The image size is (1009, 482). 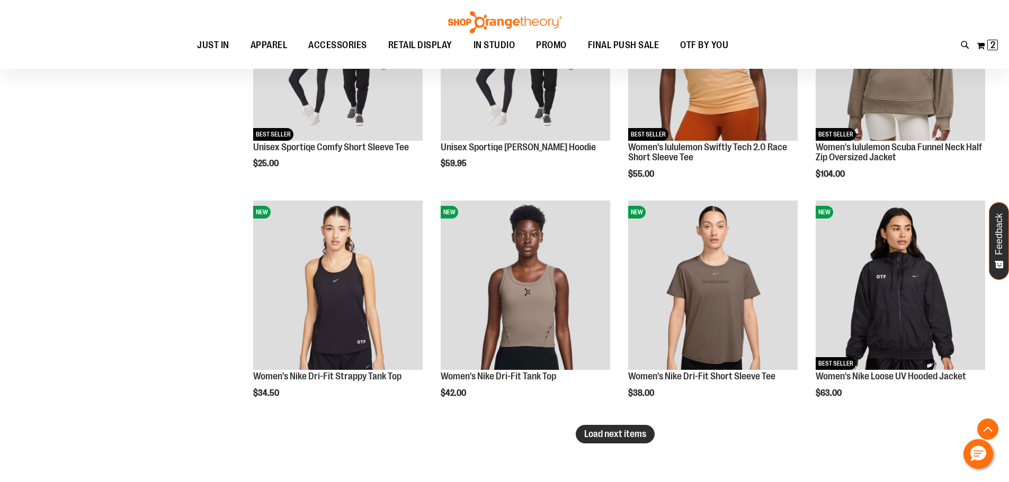 I want to click on a: IN STUDIO, so click(x=494, y=46).